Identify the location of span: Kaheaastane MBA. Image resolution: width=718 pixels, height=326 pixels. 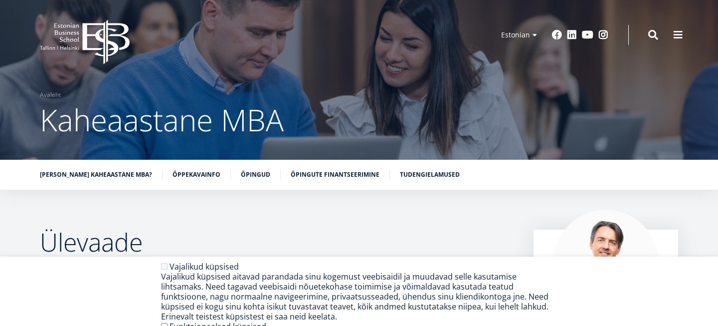
(162, 120).